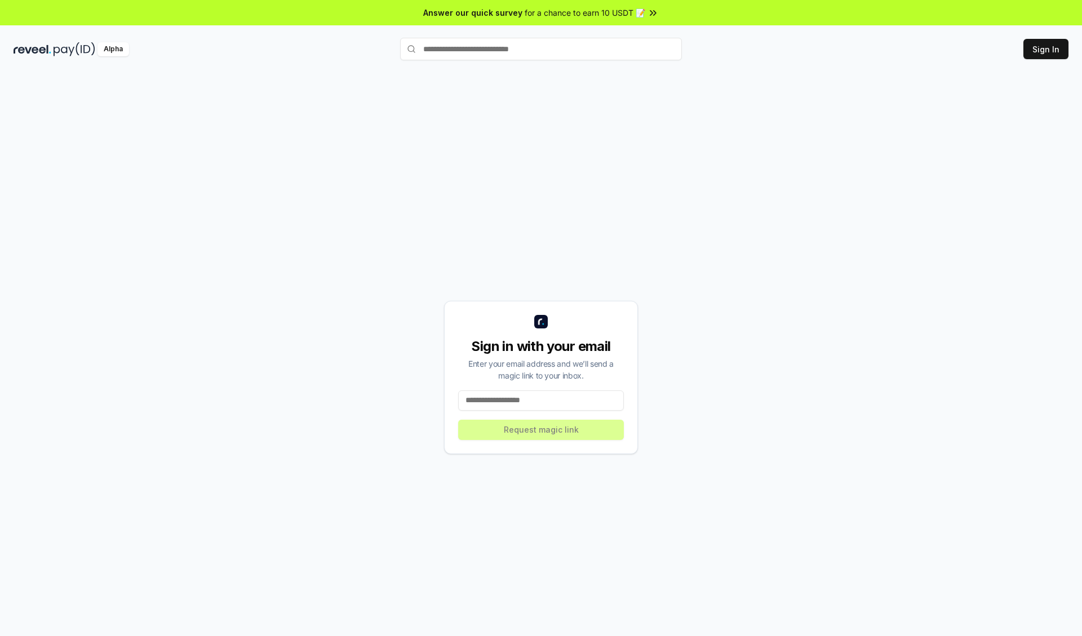 The image size is (1082, 636). What do you see at coordinates (541, 347) in the screenshot?
I see `div: Sign in with your email` at bounding box center [541, 347].